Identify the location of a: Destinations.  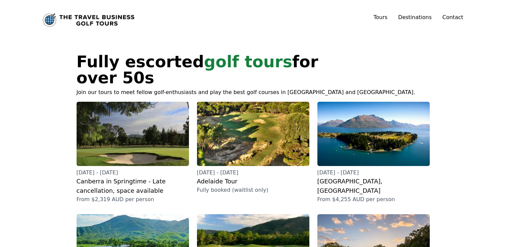
(415, 17).